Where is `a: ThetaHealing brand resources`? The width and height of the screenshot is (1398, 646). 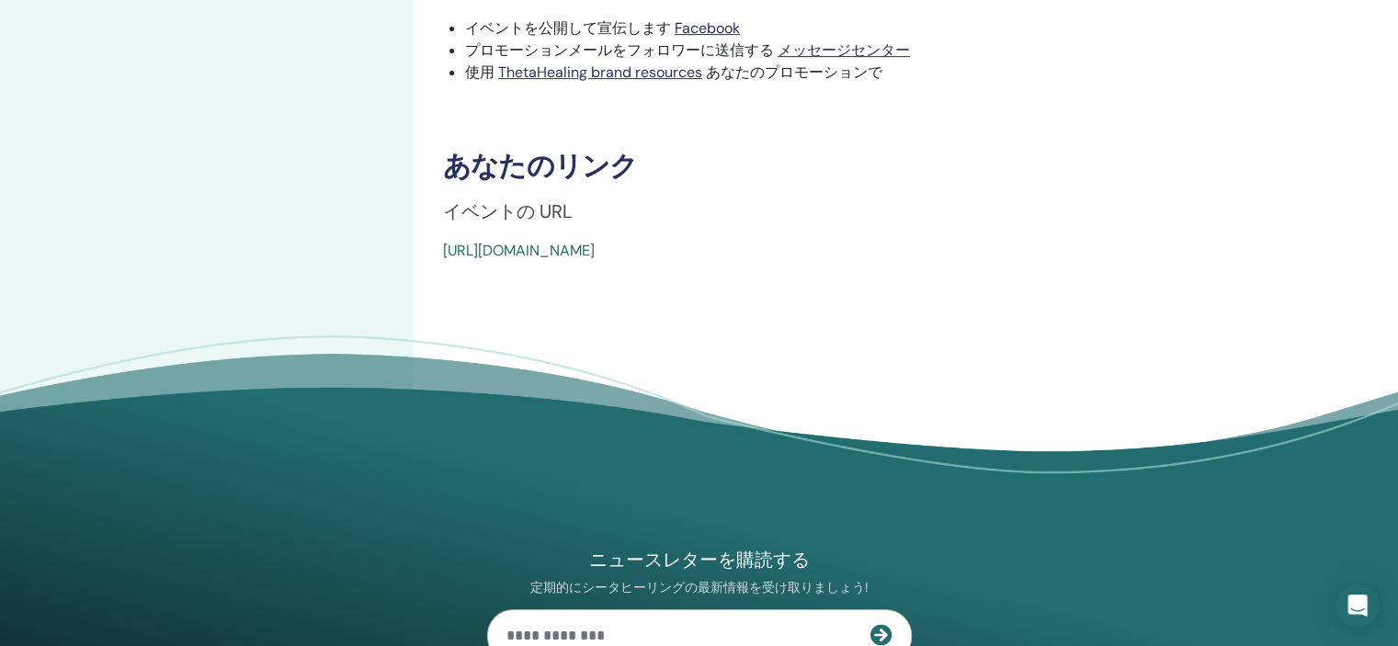
a: ThetaHealing brand resources is located at coordinates (600, 72).